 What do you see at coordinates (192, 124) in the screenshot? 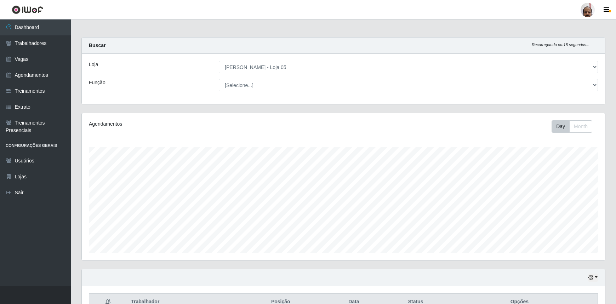
I see `div: Agendamentos` at bounding box center [192, 124].